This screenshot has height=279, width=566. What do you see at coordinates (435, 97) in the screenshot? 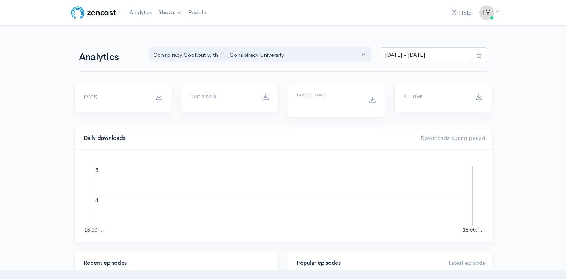
I see `h6: All time` at bounding box center [435, 97].